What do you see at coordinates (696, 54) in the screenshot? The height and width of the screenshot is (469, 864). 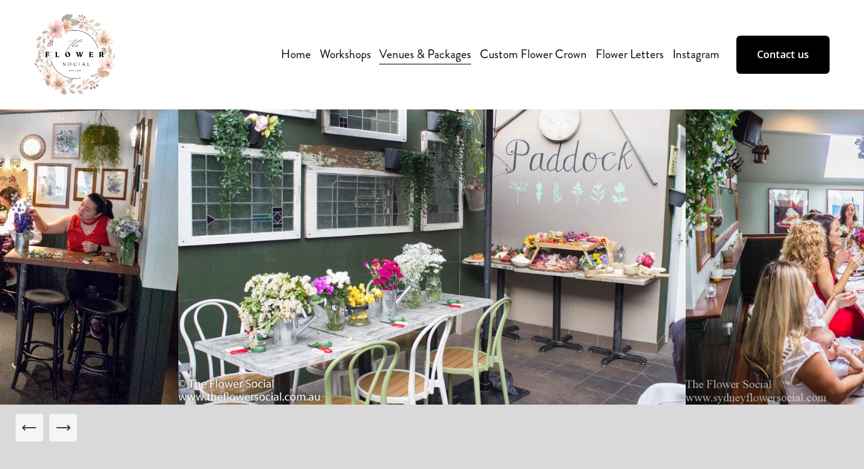 I see `a: Instagram` at bounding box center [696, 54].